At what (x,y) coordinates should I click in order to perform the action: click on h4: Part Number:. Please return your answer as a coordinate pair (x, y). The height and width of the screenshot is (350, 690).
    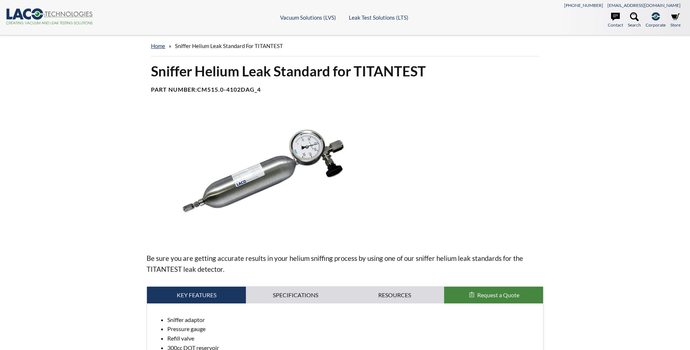
    Looking at the image, I should click on (345, 90).